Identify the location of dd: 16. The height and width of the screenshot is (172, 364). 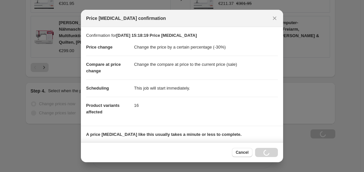
(206, 105).